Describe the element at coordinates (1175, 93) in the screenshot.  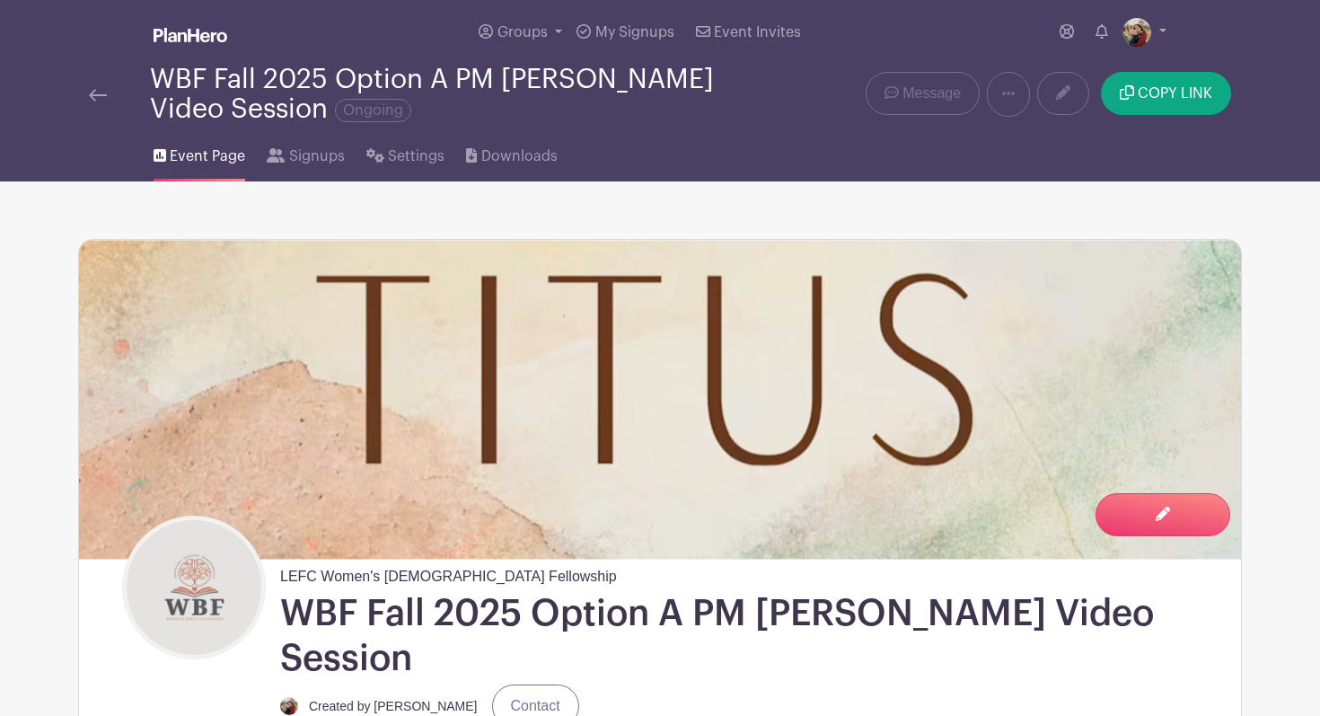
I see `span: COPY LINK` at that location.